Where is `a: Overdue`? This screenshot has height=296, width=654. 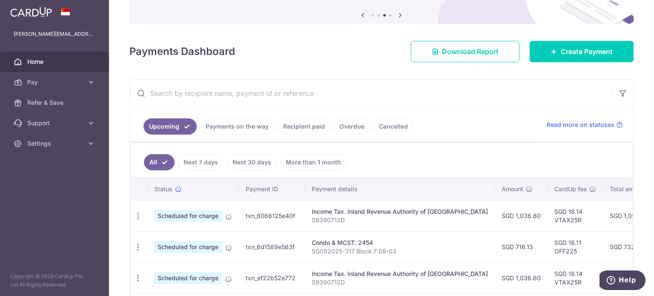 a: Overdue is located at coordinates (351, 126).